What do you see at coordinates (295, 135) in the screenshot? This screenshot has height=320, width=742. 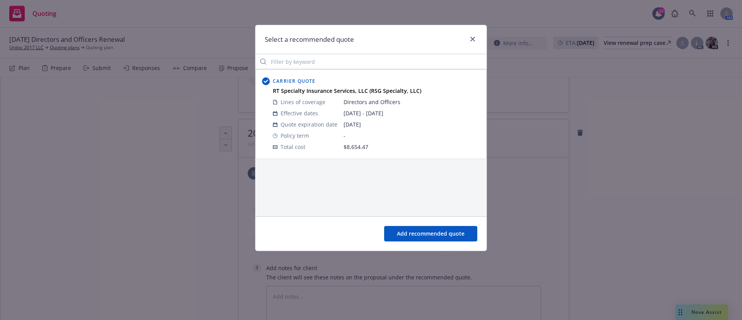 I see `span: Policy term` at bounding box center [295, 135].